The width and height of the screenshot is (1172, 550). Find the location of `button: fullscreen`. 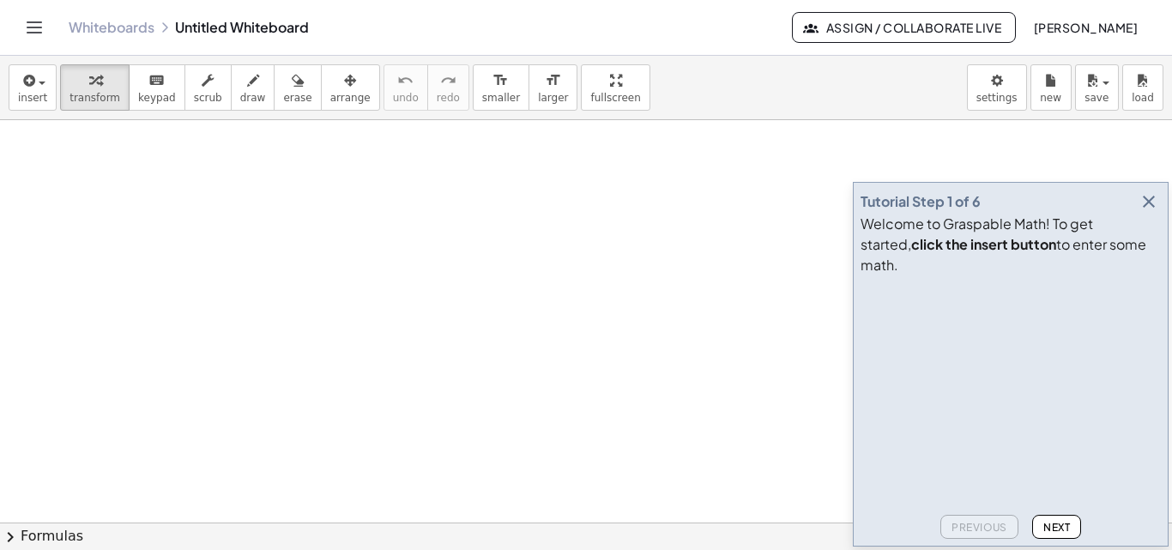

button: fullscreen is located at coordinates (615, 88).